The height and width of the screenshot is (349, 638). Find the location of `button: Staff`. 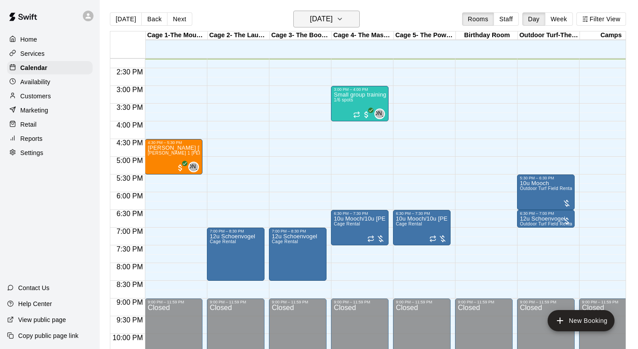

button: Staff is located at coordinates (506, 19).